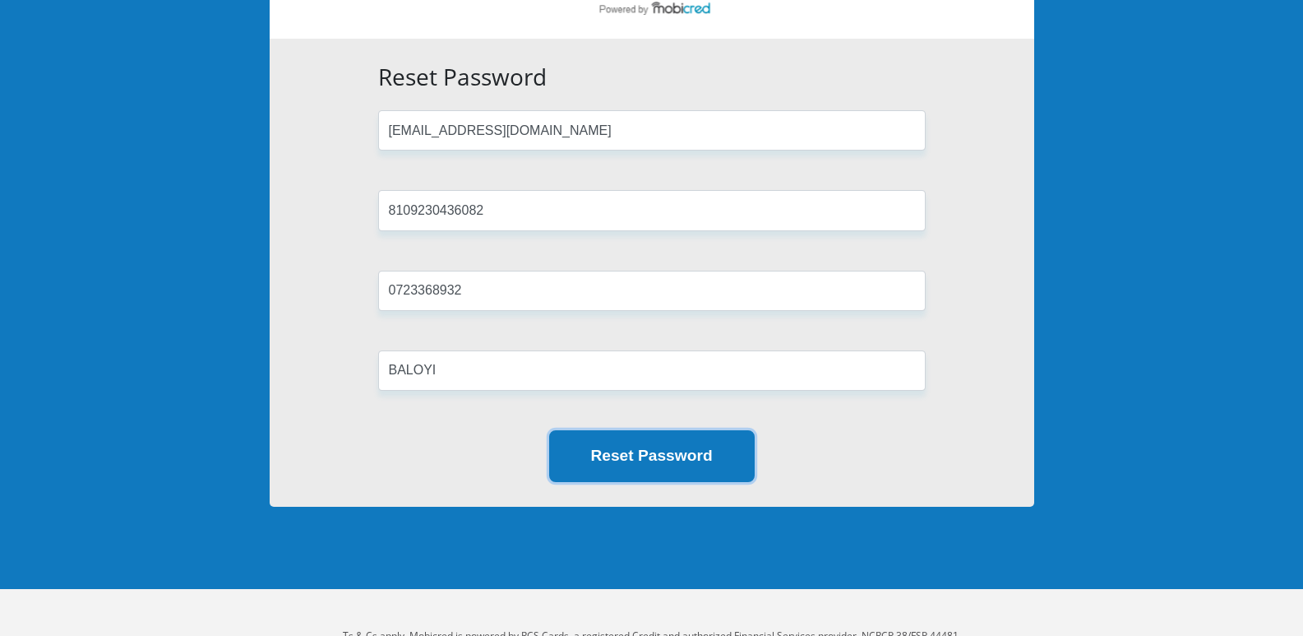 The height and width of the screenshot is (636, 1303). I want to click on input: Surname, so click(652, 370).